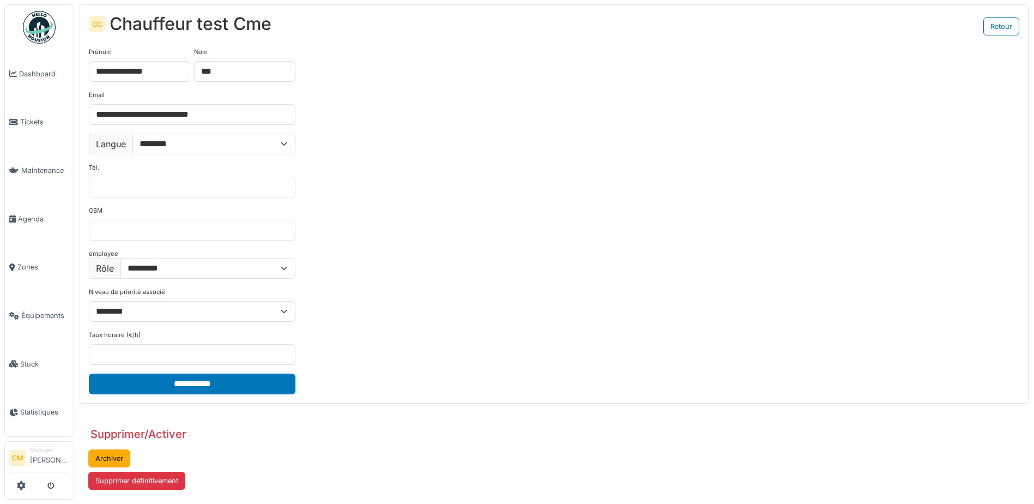  I want to click on span: Maintenance, so click(45, 170).